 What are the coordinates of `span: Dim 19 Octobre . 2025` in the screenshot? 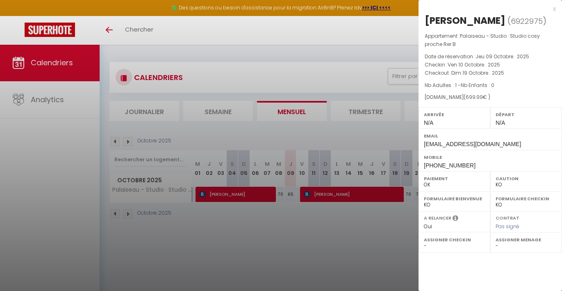 It's located at (478, 73).